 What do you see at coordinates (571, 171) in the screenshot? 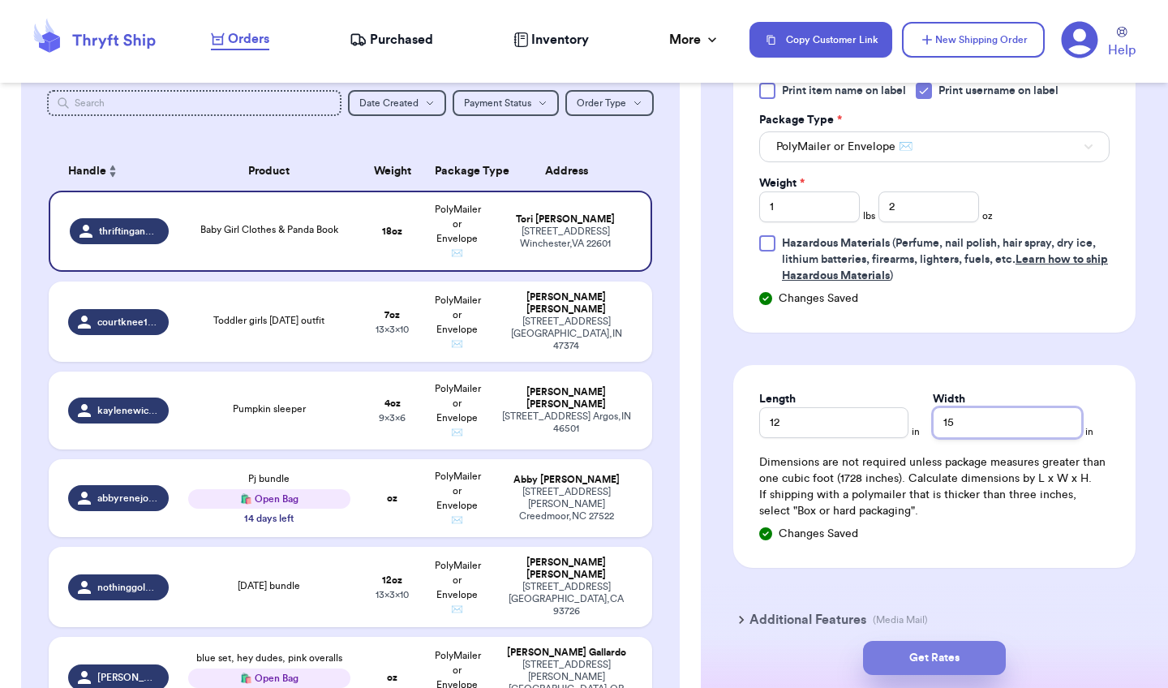
I see `th: Address` at bounding box center [571, 171].